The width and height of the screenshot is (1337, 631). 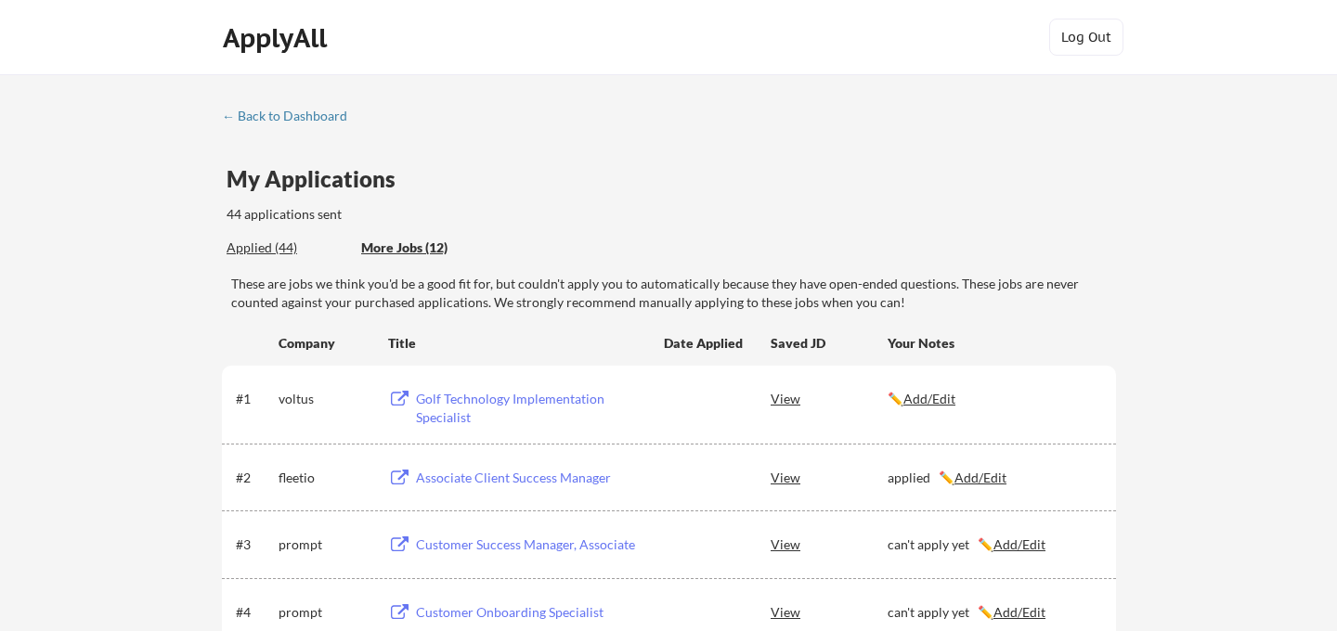 I want to click on div: voltus, so click(x=325, y=399).